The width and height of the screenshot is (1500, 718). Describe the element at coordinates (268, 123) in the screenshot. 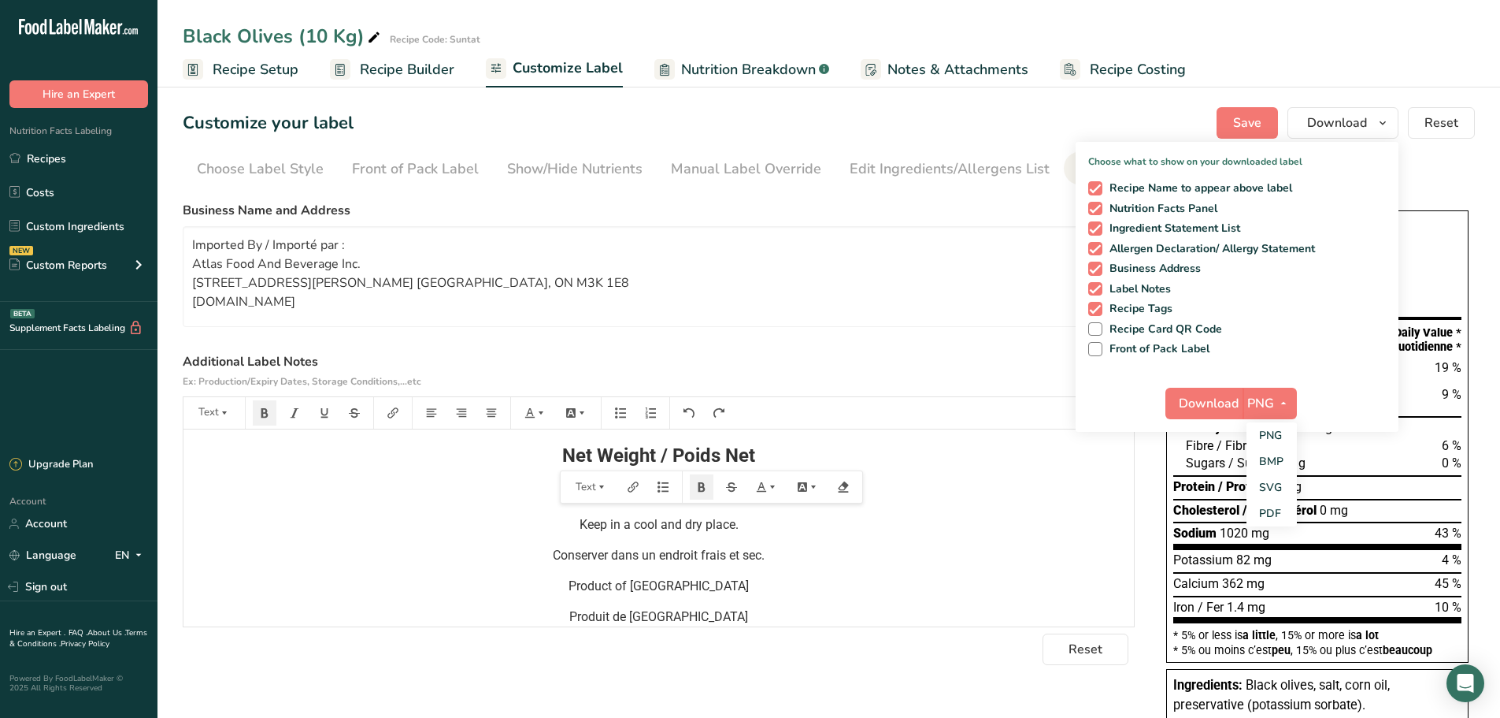

I see `h1: Customize your label` at that location.